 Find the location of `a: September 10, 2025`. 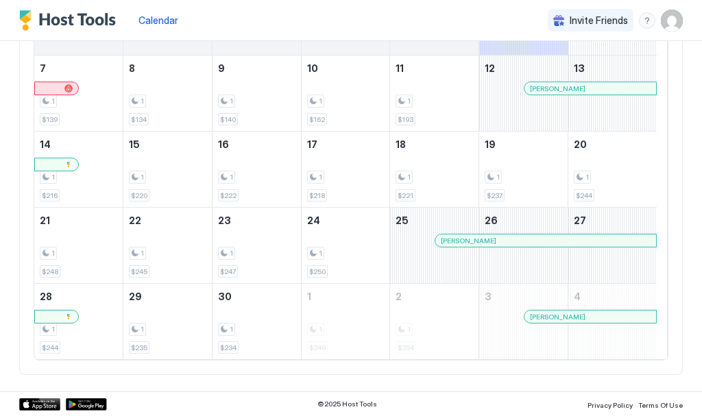

a: September 10, 2025 is located at coordinates (345, 68).